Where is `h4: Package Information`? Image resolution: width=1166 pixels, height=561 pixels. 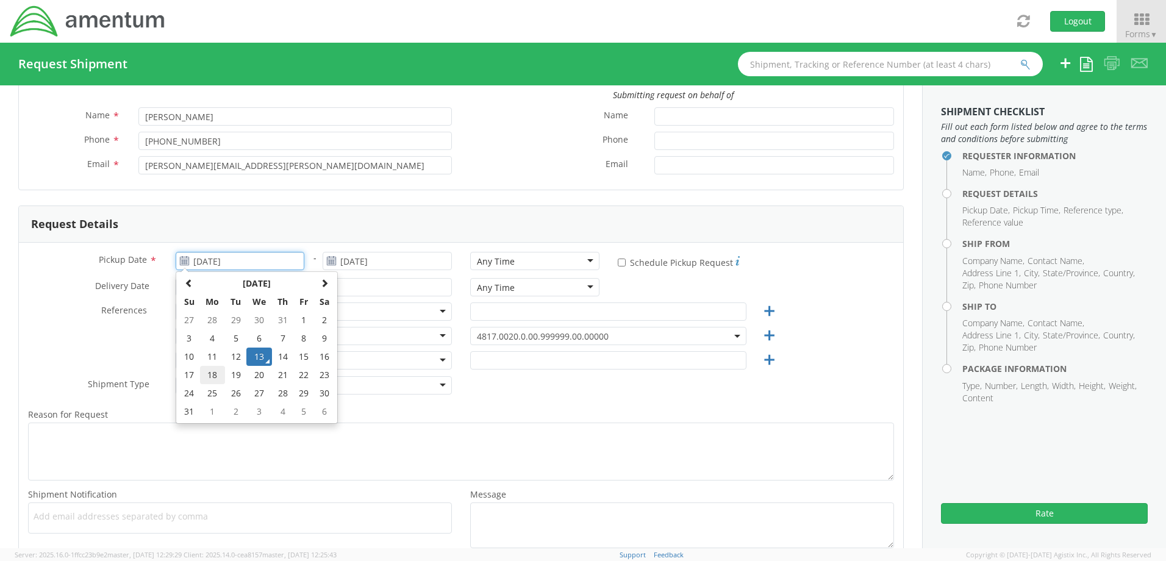 h4: Package Information is located at coordinates (1055, 368).